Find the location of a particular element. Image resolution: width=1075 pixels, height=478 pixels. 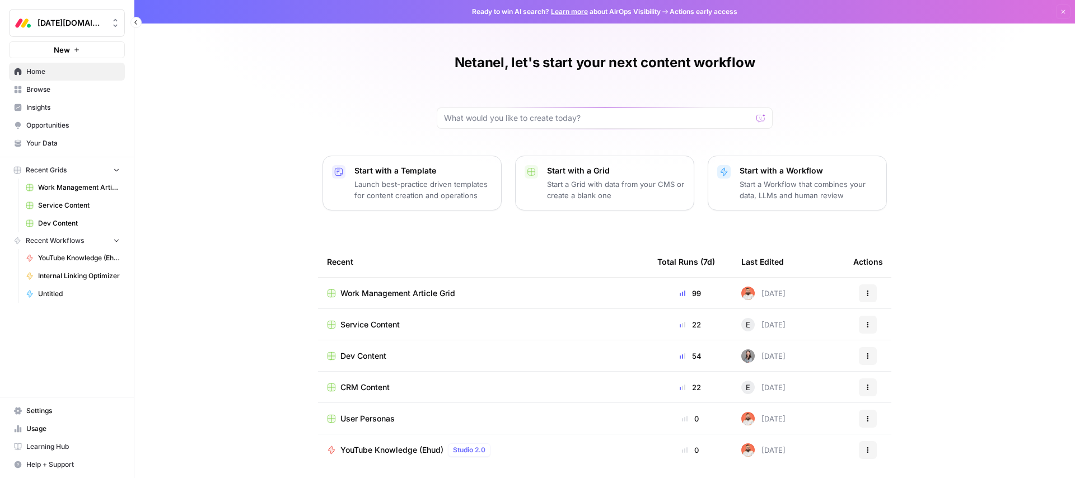

a: YouTube Knowledge (Ehud)Studio 2.0 is located at coordinates (483, 450).